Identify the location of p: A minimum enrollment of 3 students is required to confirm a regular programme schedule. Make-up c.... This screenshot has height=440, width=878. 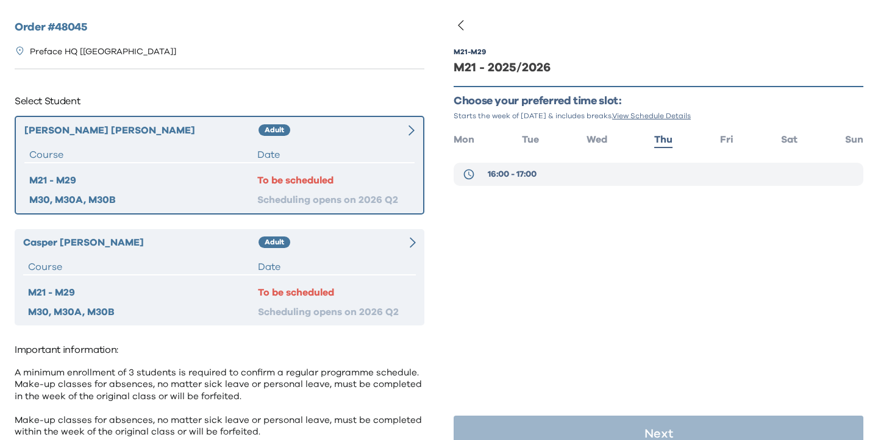
(220, 403).